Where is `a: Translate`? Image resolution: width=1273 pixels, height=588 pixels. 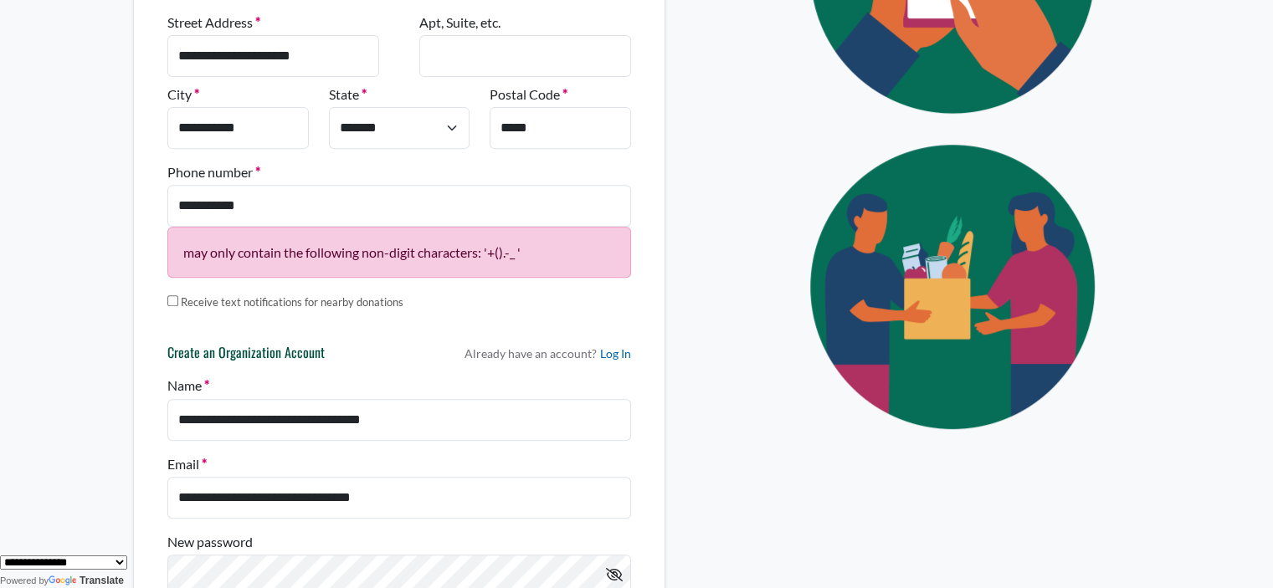
a: Translate is located at coordinates (86, 581).